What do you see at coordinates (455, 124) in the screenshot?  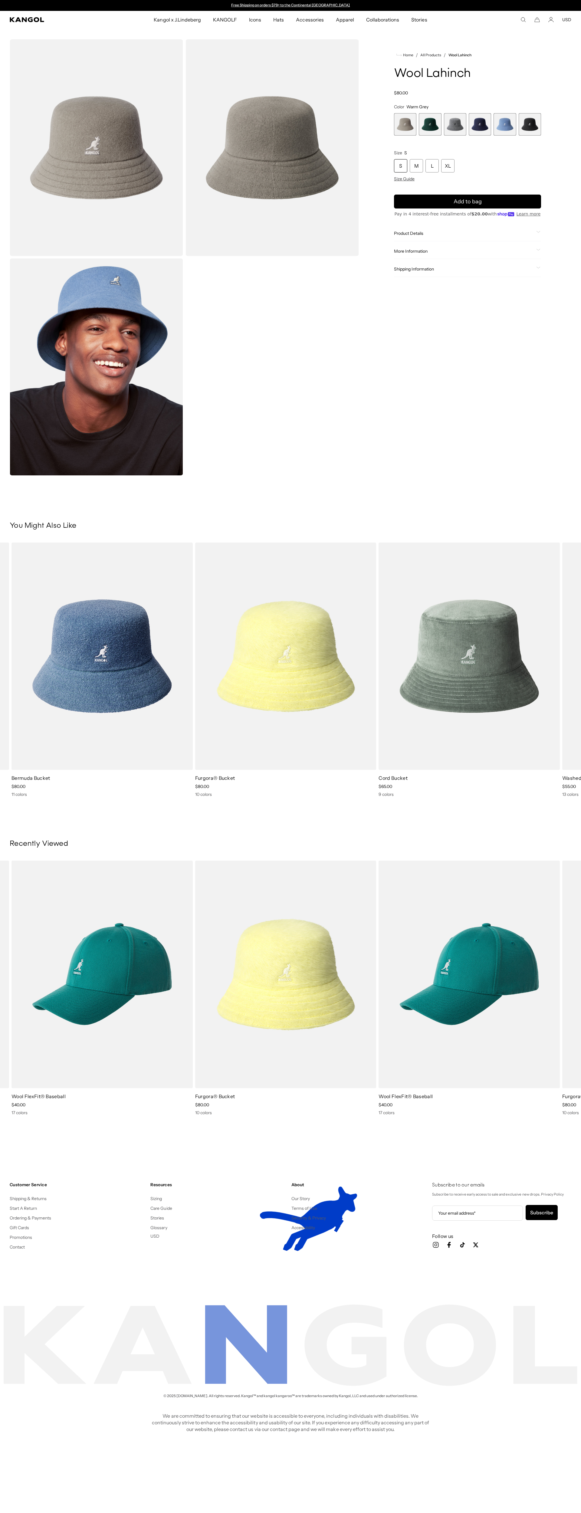 I see `div: 3 of 6` at bounding box center [455, 124].